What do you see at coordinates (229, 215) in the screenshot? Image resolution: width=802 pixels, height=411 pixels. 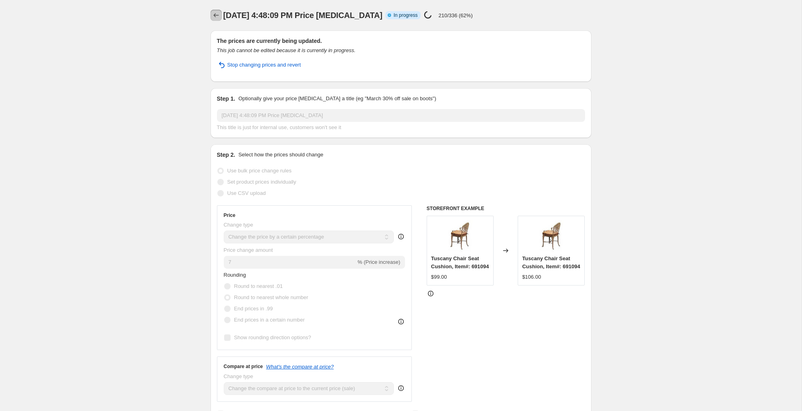 I see `h3: Price` at bounding box center [229, 215].